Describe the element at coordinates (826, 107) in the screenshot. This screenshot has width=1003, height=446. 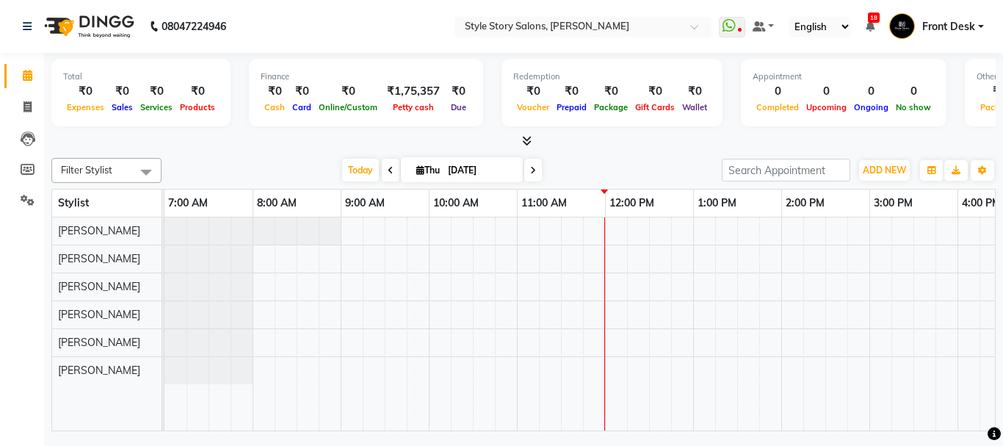
I see `span: Upcoming` at that location.